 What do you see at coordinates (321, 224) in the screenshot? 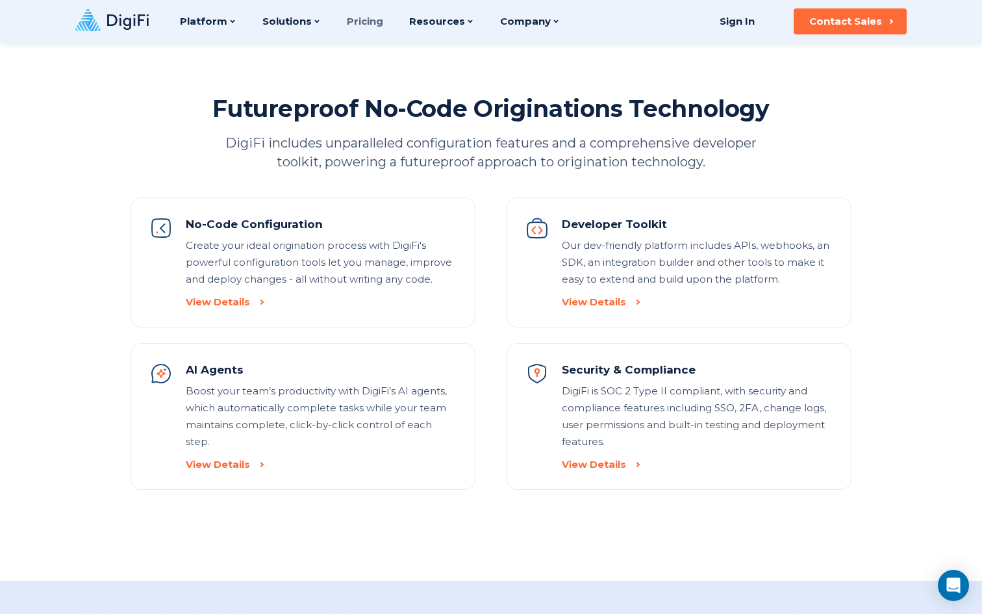
I see `h2: No-Code Configuration` at bounding box center [321, 224].